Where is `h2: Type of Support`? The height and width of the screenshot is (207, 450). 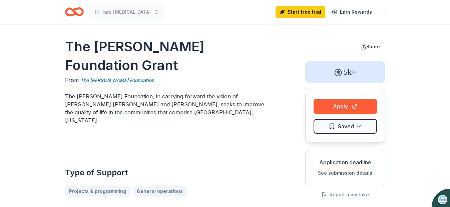
h2: Type of Support is located at coordinates (169, 173).